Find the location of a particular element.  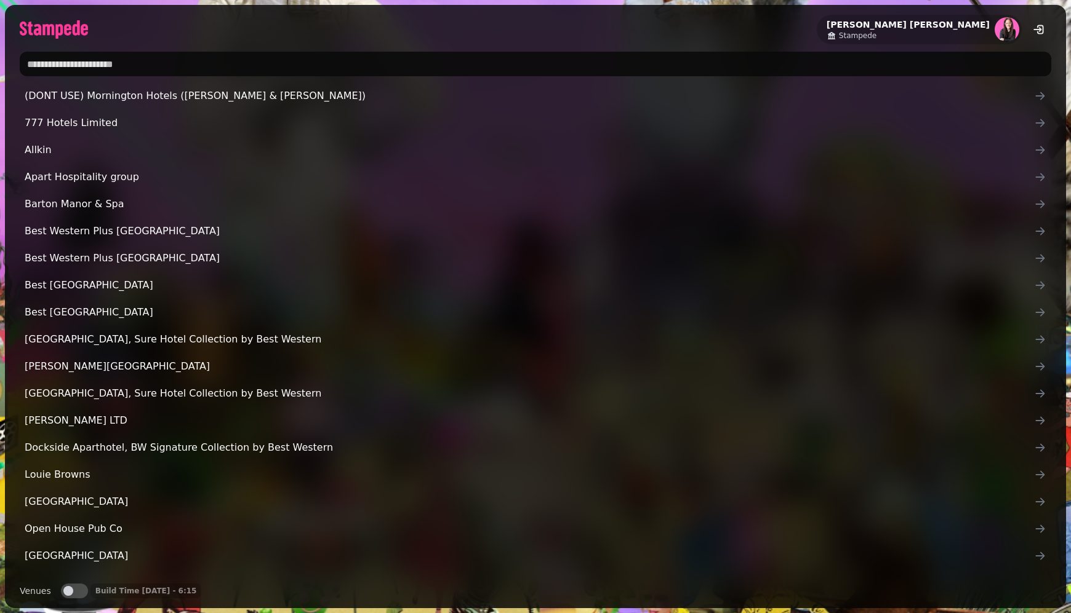

span: Open House Pub Co is located at coordinates (529, 529).